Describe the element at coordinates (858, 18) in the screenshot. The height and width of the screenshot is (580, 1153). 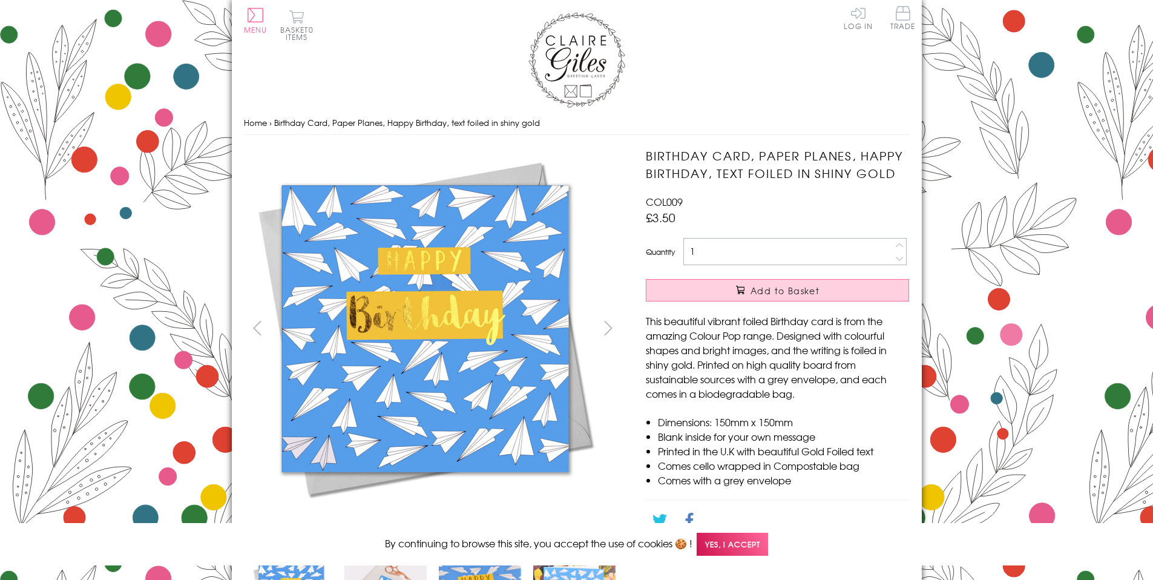
I see `a: Log In` at that location.